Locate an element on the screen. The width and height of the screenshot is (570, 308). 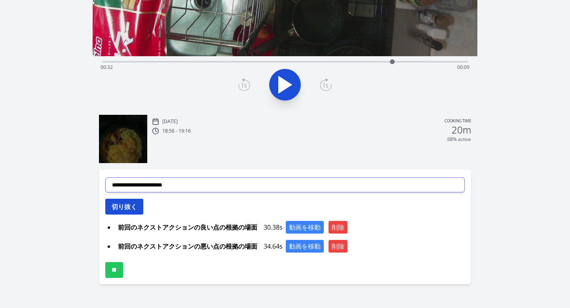
button: 切り抜く is located at coordinates (124, 207).